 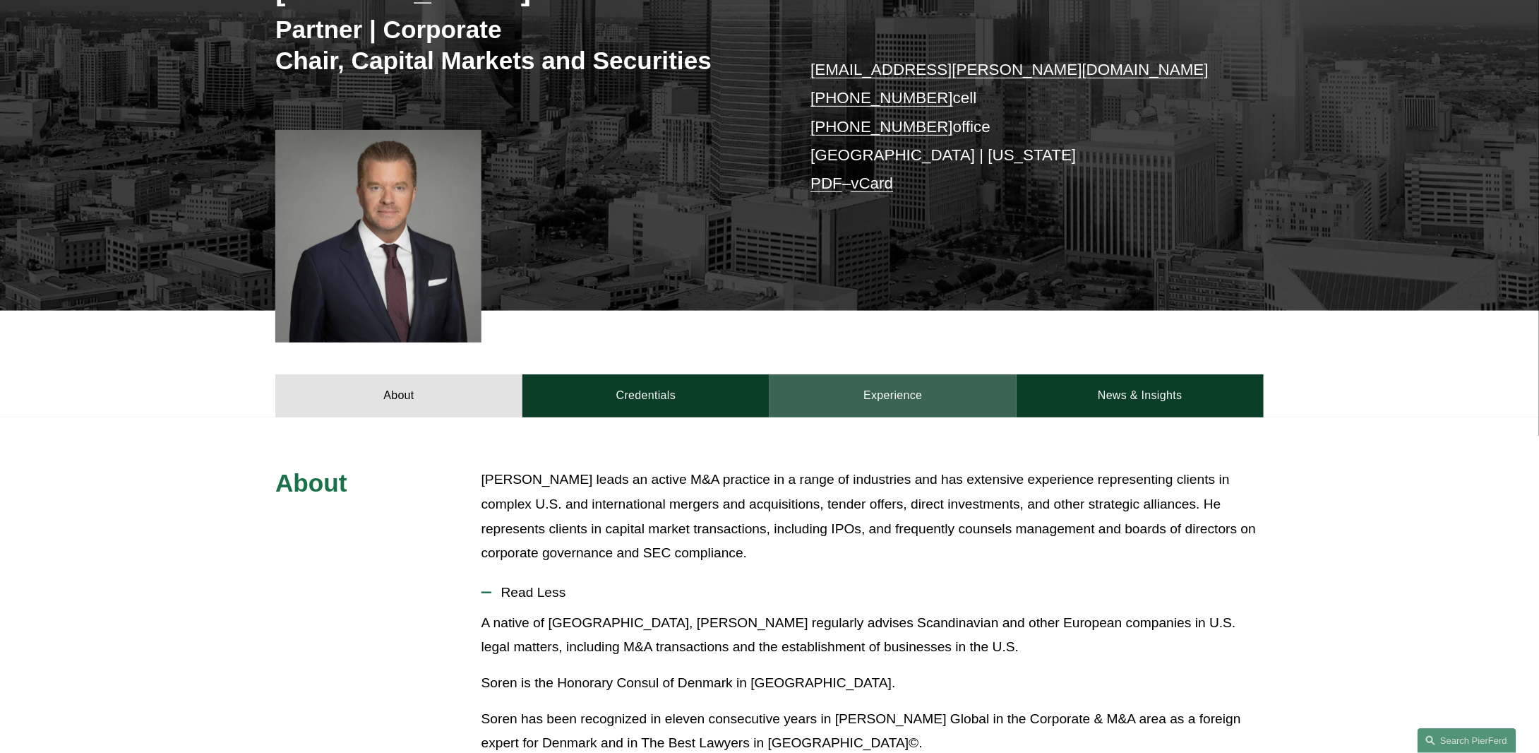 I want to click on a: Experience, so click(x=893, y=395).